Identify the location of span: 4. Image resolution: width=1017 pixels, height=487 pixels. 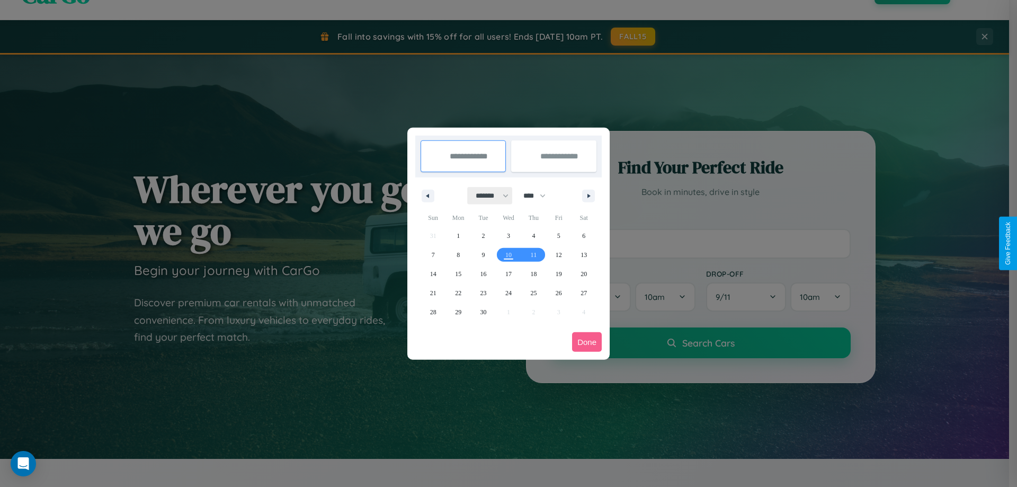
(533, 236).